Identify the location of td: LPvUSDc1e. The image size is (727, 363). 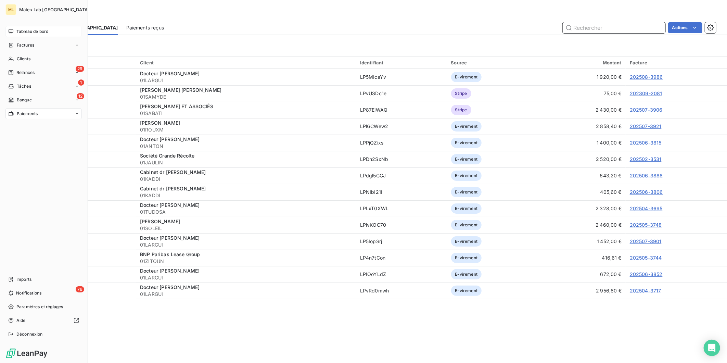
(401, 93).